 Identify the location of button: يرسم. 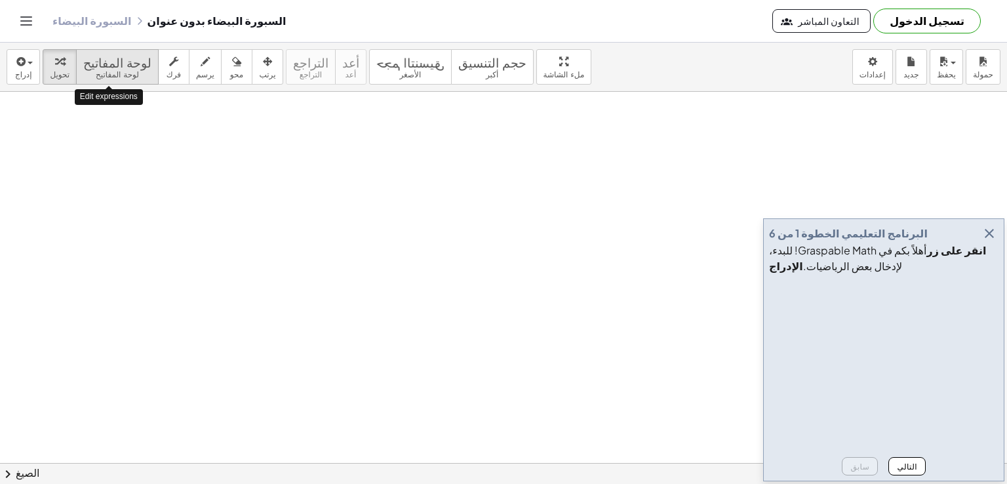
(205, 67).